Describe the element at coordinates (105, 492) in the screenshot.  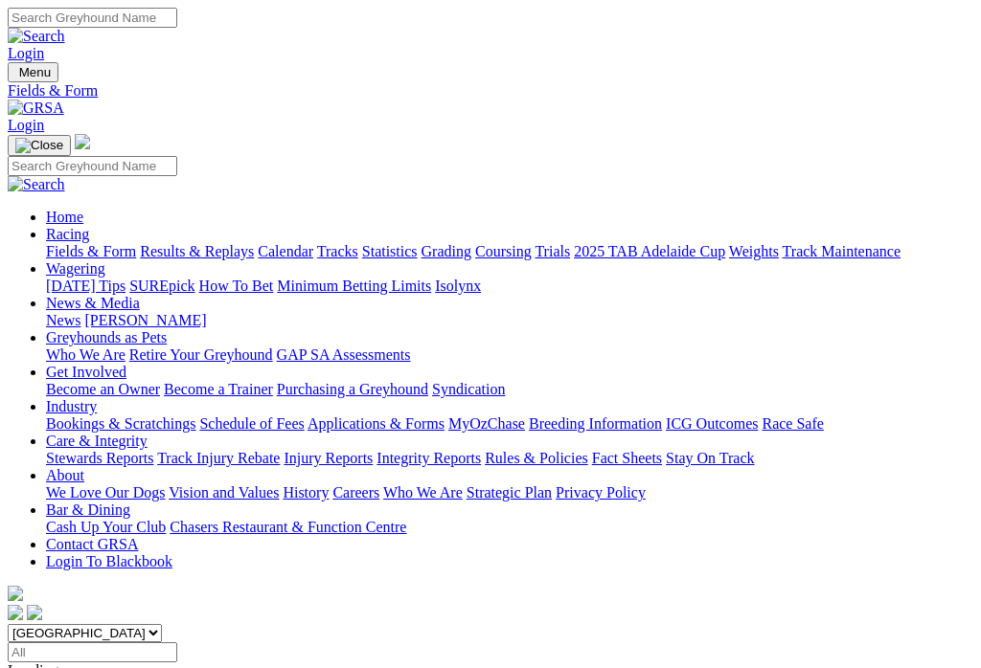
I see `a: We Love Our Dogs` at that location.